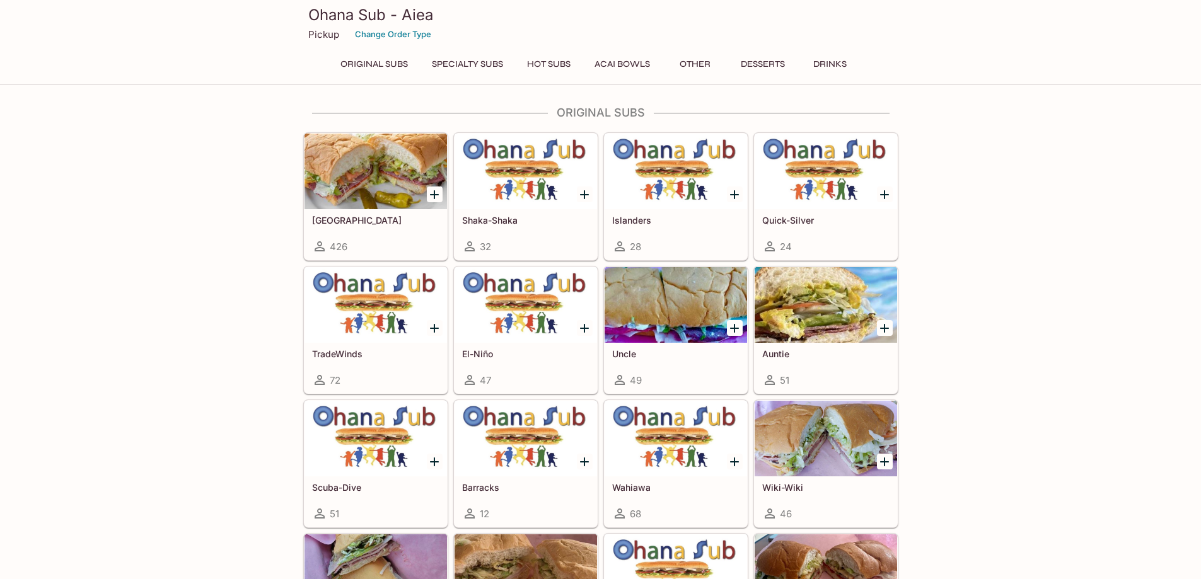 Image resolution: width=1201 pixels, height=579 pixels. I want to click on div: El-Niño, so click(526, 305).